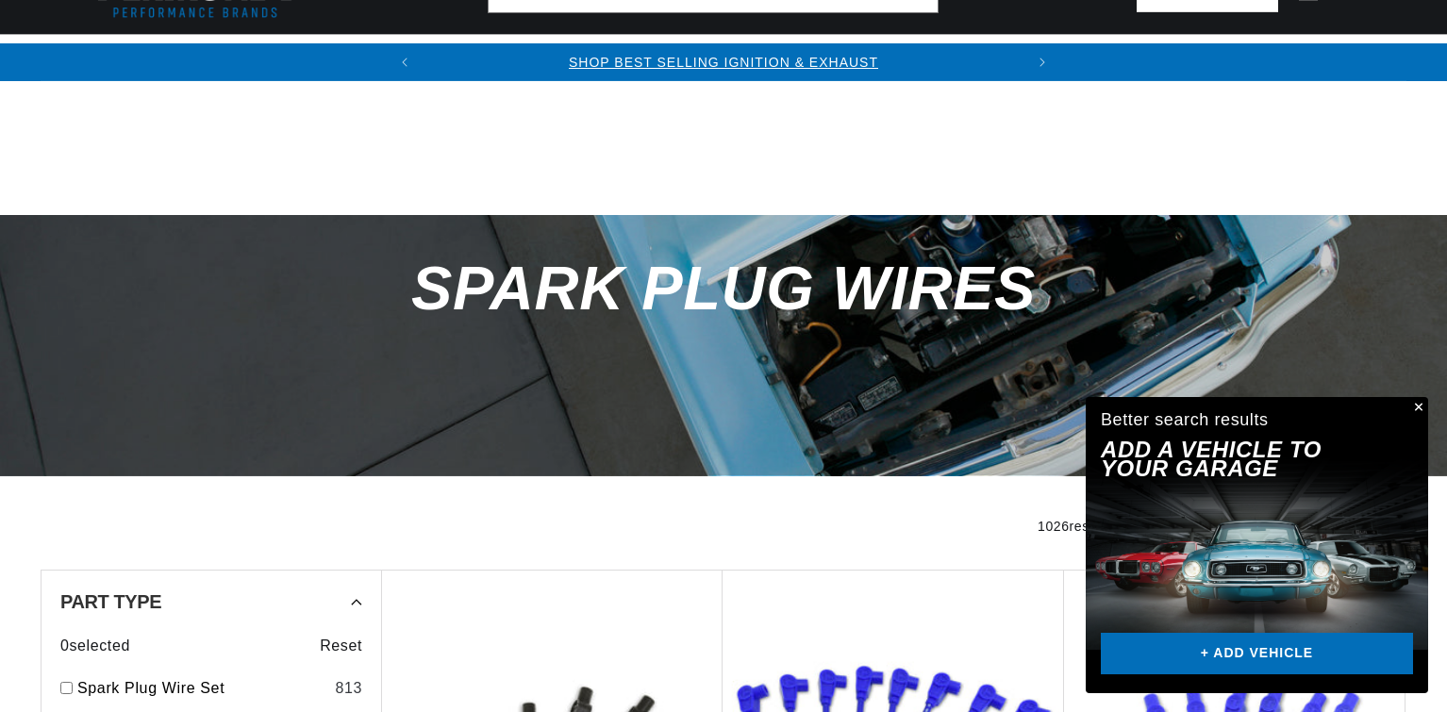  What do you see at coordinates (1257, 654) in the screenshot?
I see `a: + ADD VEHICLE` at bounding box center [1257, 654].